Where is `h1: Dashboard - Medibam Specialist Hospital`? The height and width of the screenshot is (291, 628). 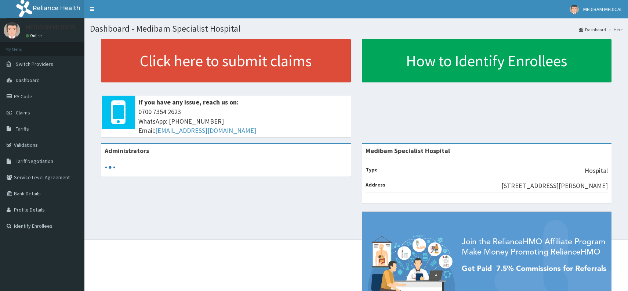 h1: Dashboard - Medibam Specialist Hospital is located at coordinates (356, 29).